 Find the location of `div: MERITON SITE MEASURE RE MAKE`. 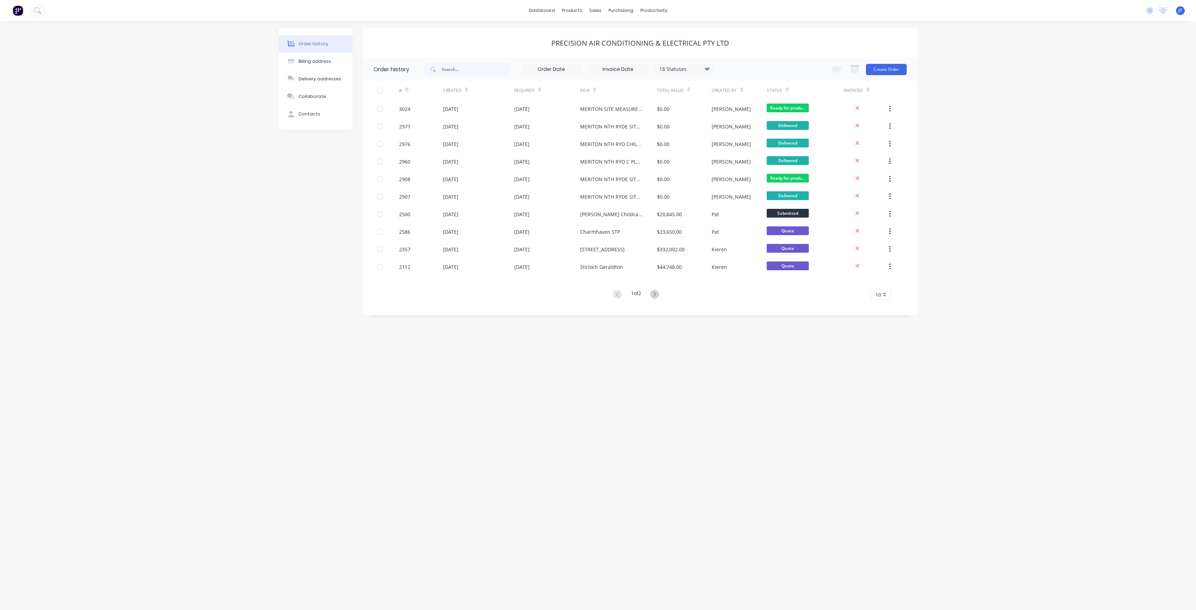

div: MERITON SITE MEASURE RE MAKE is located at coordinates (611, 109).